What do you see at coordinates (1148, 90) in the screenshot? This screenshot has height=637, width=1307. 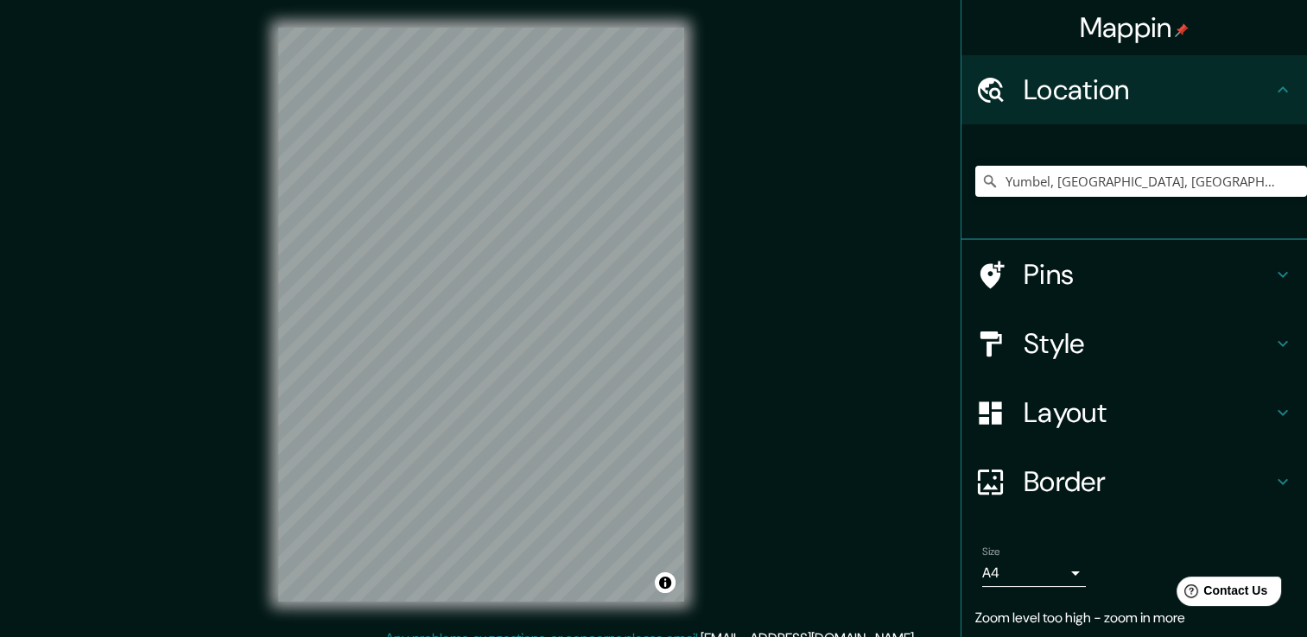 I see `h4: Location` at bounding box center [1148, 90].